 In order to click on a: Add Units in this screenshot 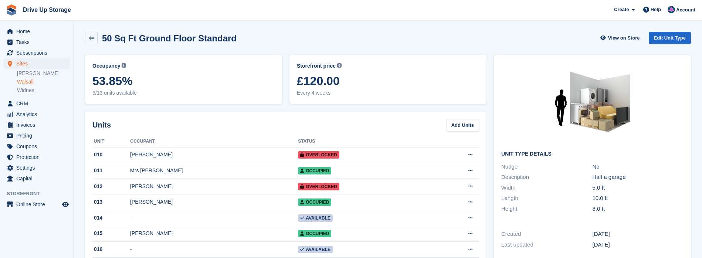, I will do `click(463, 125)`.